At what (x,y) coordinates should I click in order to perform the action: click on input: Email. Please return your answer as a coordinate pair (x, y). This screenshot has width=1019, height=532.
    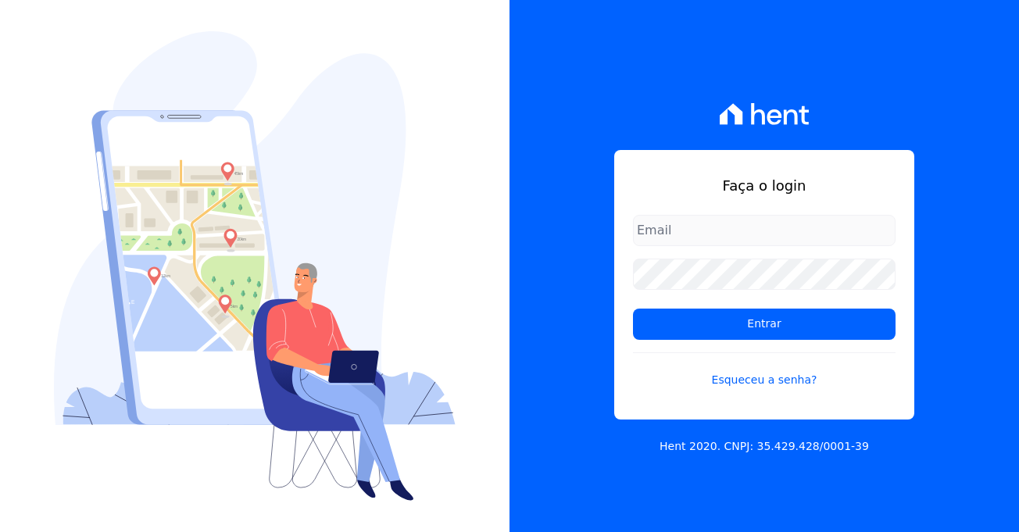
    Looking at the image, I should click on (764, 231).